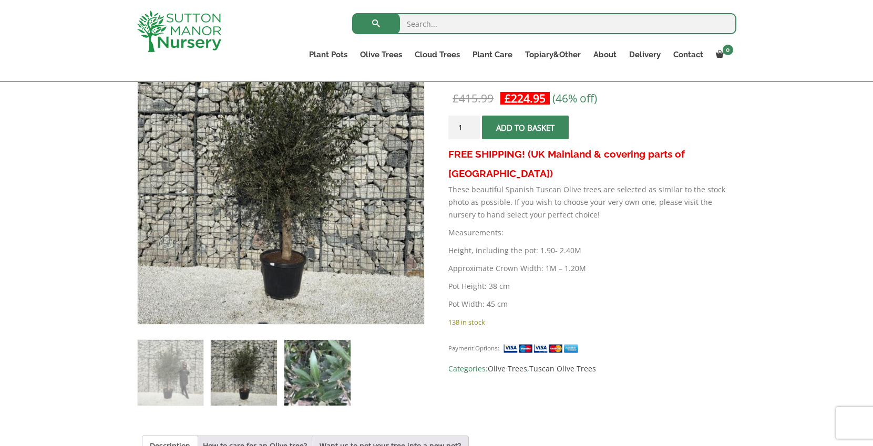 Image resolution: width=873 pixels, height=446 pixels. What do you see at coordinates (525, 127) in the screenshot?
I see `button: Add to basket` at bounding box center [525, 127].